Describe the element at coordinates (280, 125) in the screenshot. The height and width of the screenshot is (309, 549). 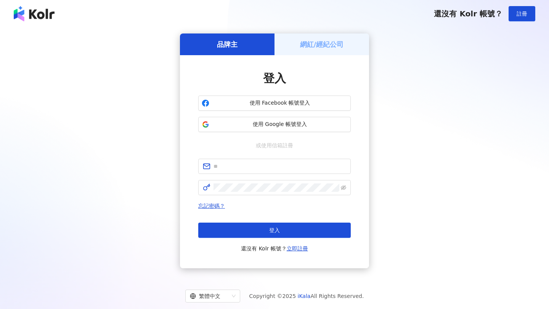
I see `span: 使用 Google 帳號登入` at that location.